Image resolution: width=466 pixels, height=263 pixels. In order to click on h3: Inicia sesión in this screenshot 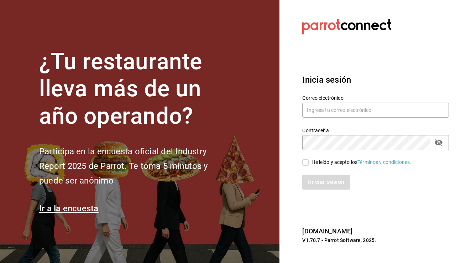, I will do `click(375, 80)`.